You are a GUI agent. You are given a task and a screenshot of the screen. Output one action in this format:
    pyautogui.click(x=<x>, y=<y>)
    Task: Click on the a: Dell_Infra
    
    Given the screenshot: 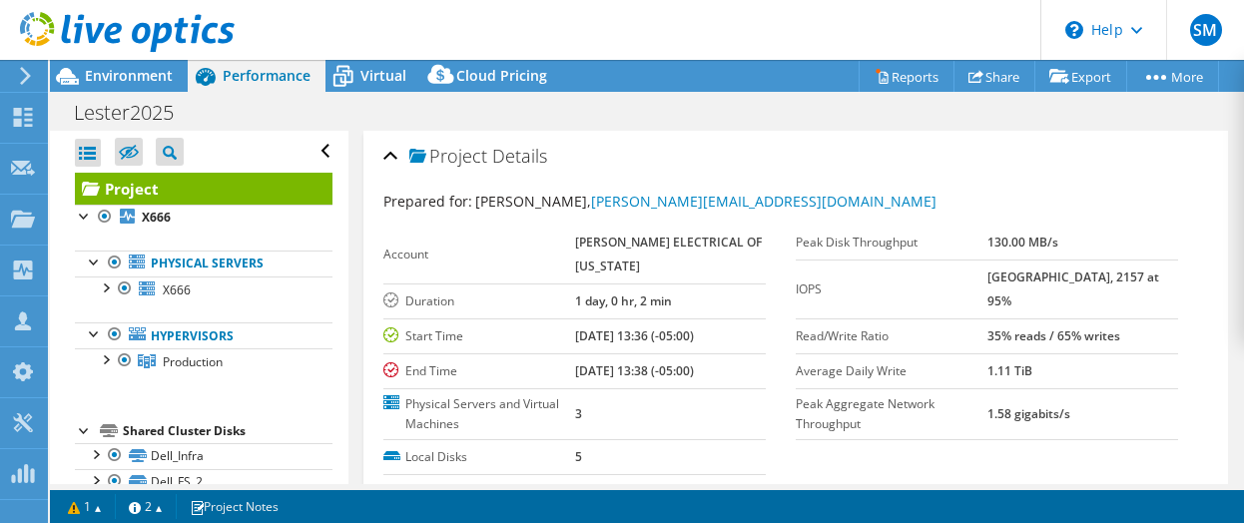 What is the action you would take?
    pyautogui.click(x=204, y=456)
    